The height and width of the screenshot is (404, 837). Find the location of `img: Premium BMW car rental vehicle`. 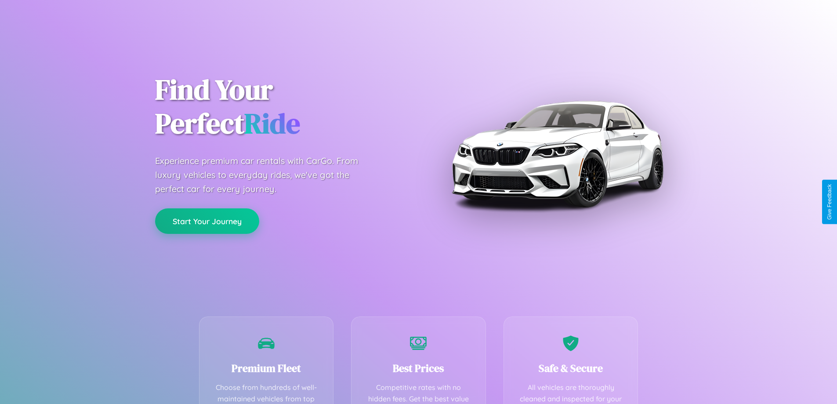

img: Premium BMW car rental vehicle is located at coordinates (557, 154).